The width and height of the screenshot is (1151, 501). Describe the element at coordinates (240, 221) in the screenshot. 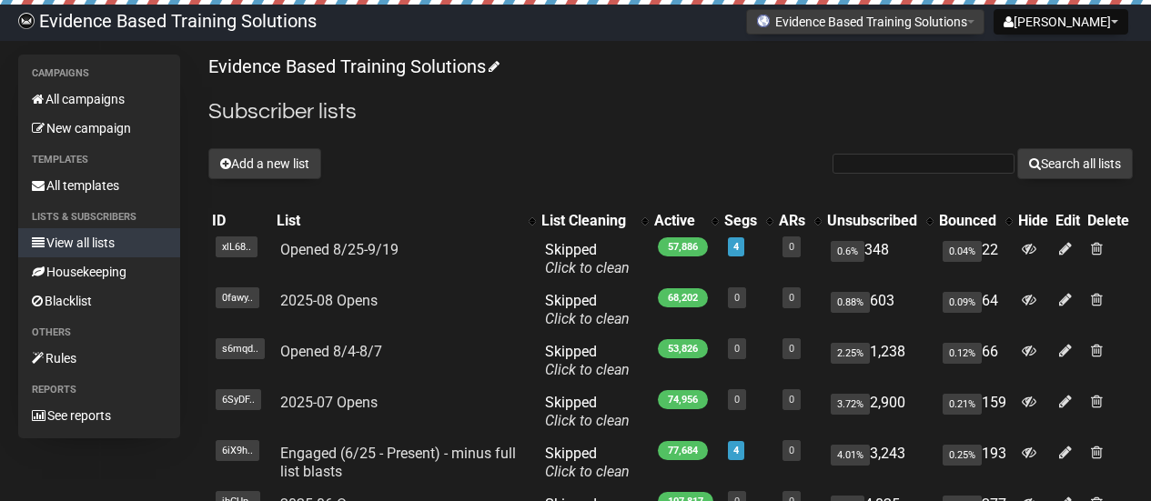

I see `div: ID` at that location.